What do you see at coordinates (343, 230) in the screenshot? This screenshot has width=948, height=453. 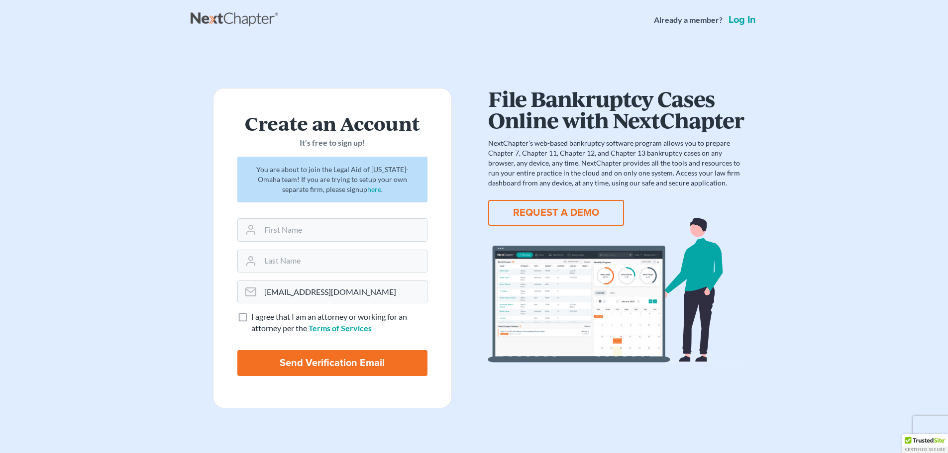 I see `input: First Name` at bounding box center [343, 230].